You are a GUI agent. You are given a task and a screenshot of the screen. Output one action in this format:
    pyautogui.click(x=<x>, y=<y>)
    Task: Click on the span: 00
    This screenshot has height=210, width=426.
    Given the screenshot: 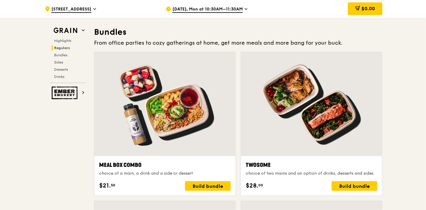 What is the action you would take?
    pyautogui.click(x=261, y=186)
    